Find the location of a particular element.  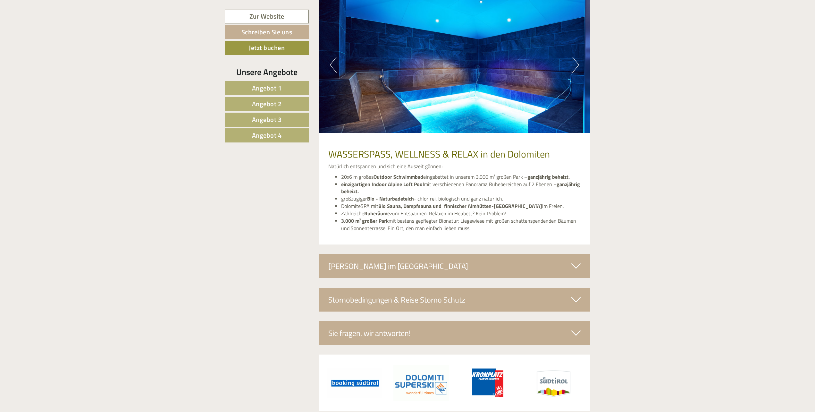

div: Unsere Angebote is located at coordinates (267, 72).